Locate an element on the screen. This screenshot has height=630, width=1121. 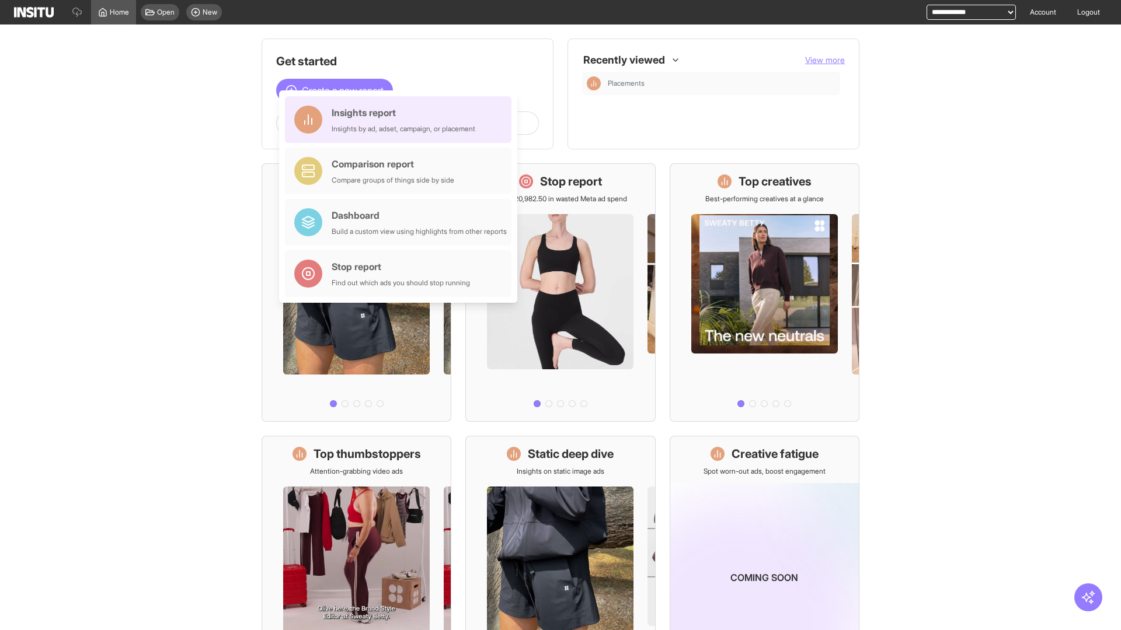
h1: Stop report is located at coordinates (571, 182).